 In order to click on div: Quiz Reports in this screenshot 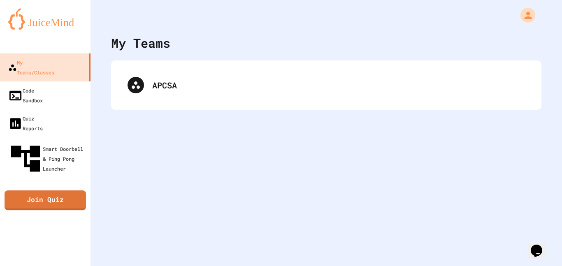, I will do `click(25, 123)`.